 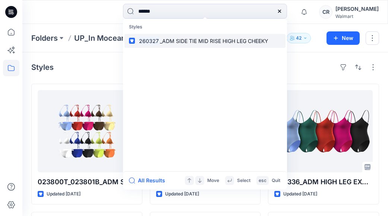 I want to click on p: Select, so click(x=244, y=180).